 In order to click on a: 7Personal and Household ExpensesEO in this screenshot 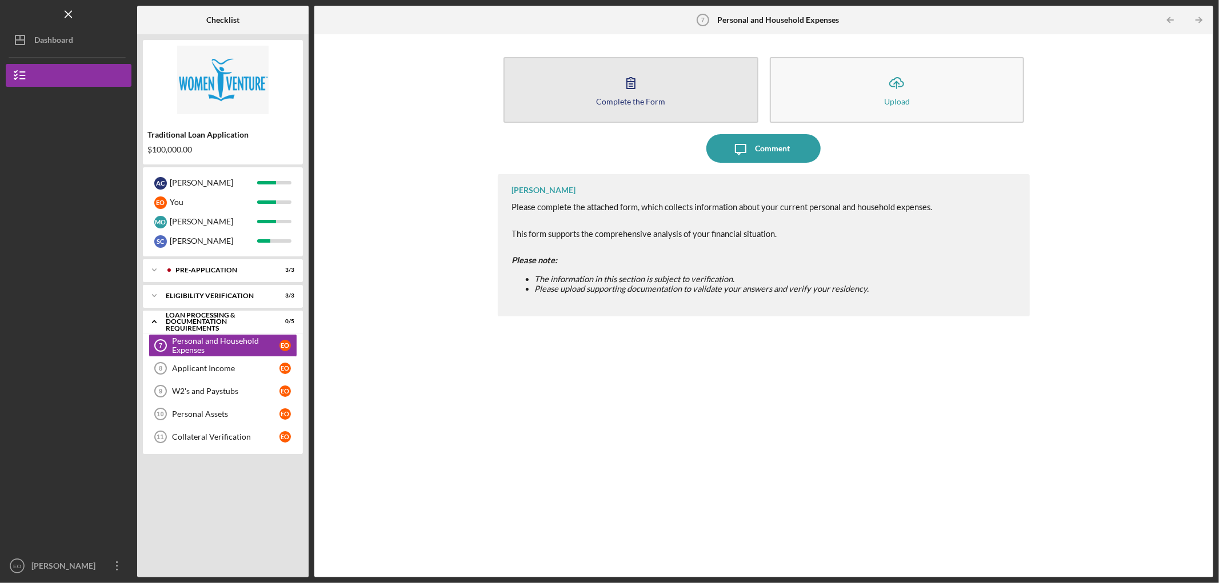, I will do `click(223, 346)`.